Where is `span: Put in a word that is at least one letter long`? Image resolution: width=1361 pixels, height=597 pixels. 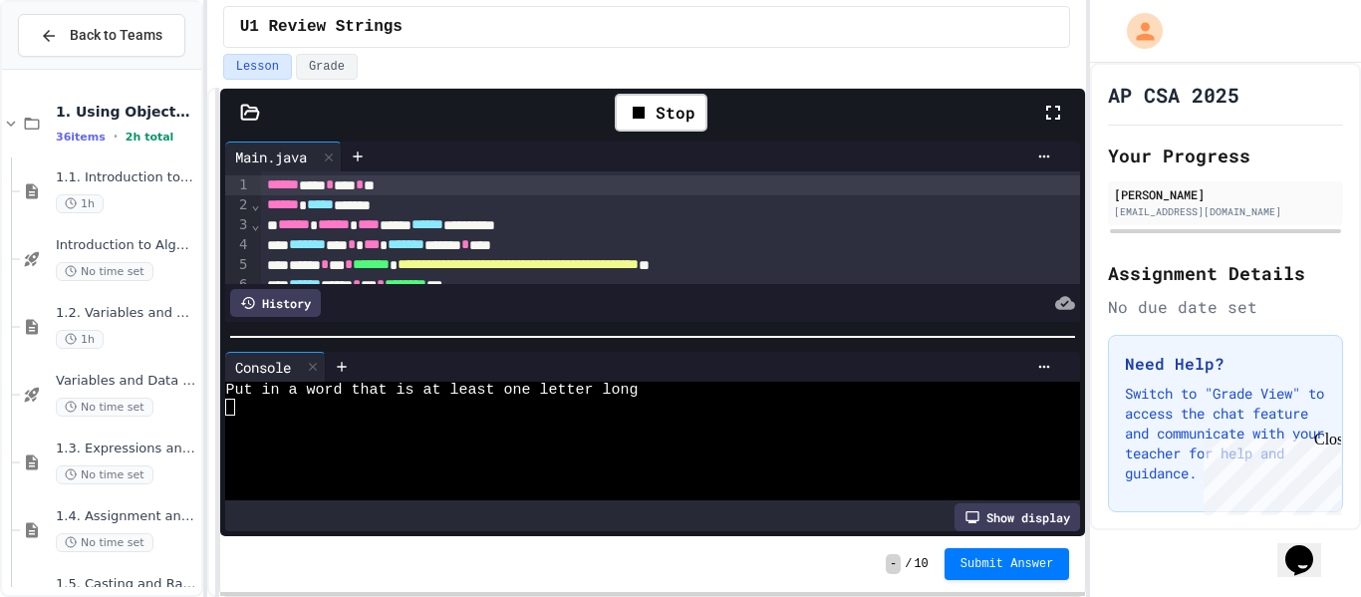 span: Put in a word that is at least one letter long is located at coordinates (432, 390).